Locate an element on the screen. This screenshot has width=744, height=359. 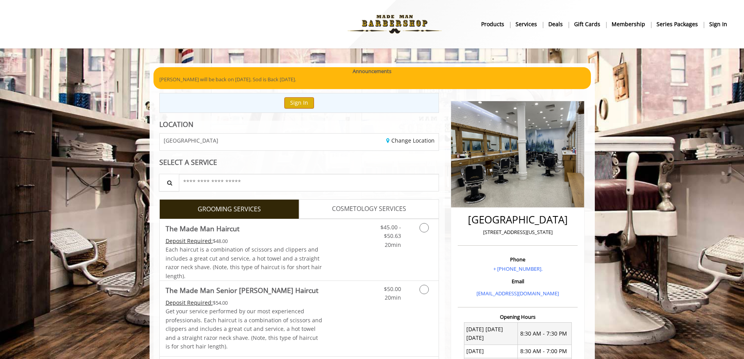
a: MembershipMembership is located at coordinates (628, 24).